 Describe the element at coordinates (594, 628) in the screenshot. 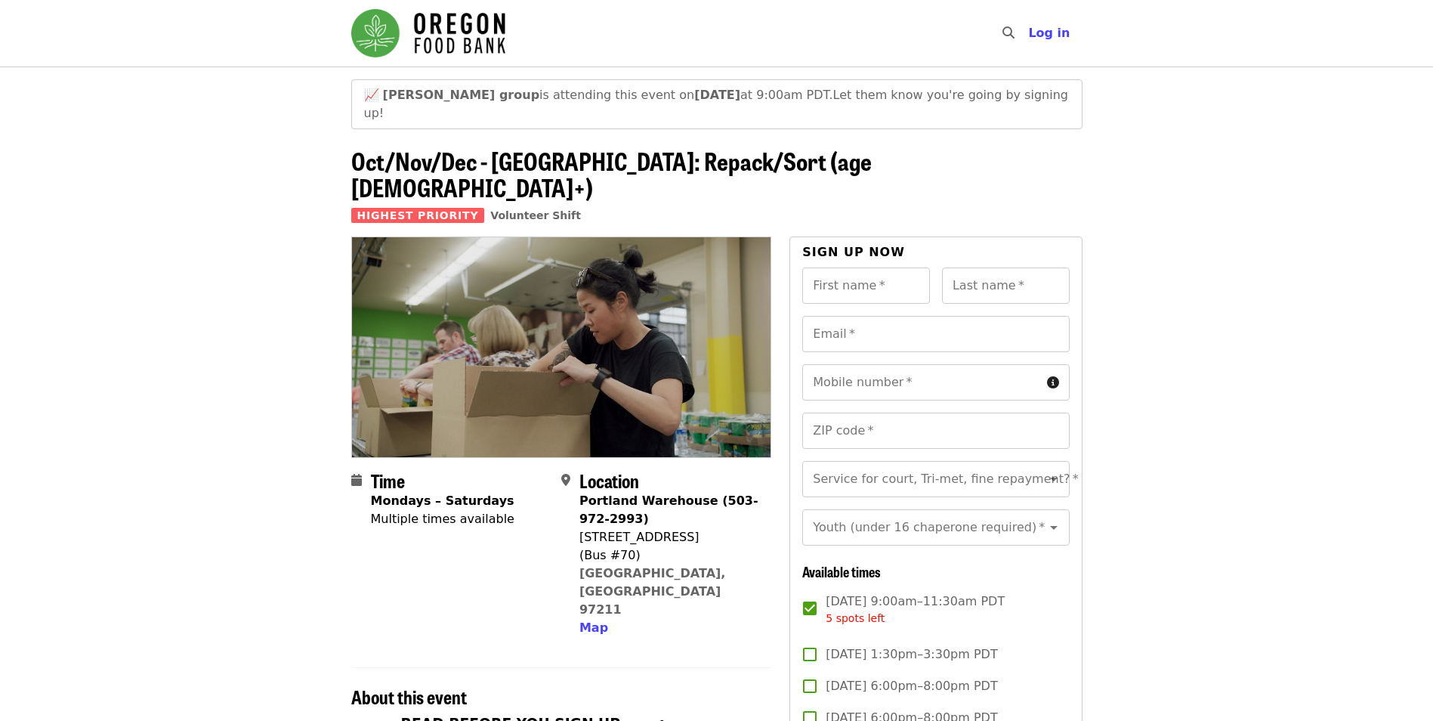

I see `button: Map` at that location.